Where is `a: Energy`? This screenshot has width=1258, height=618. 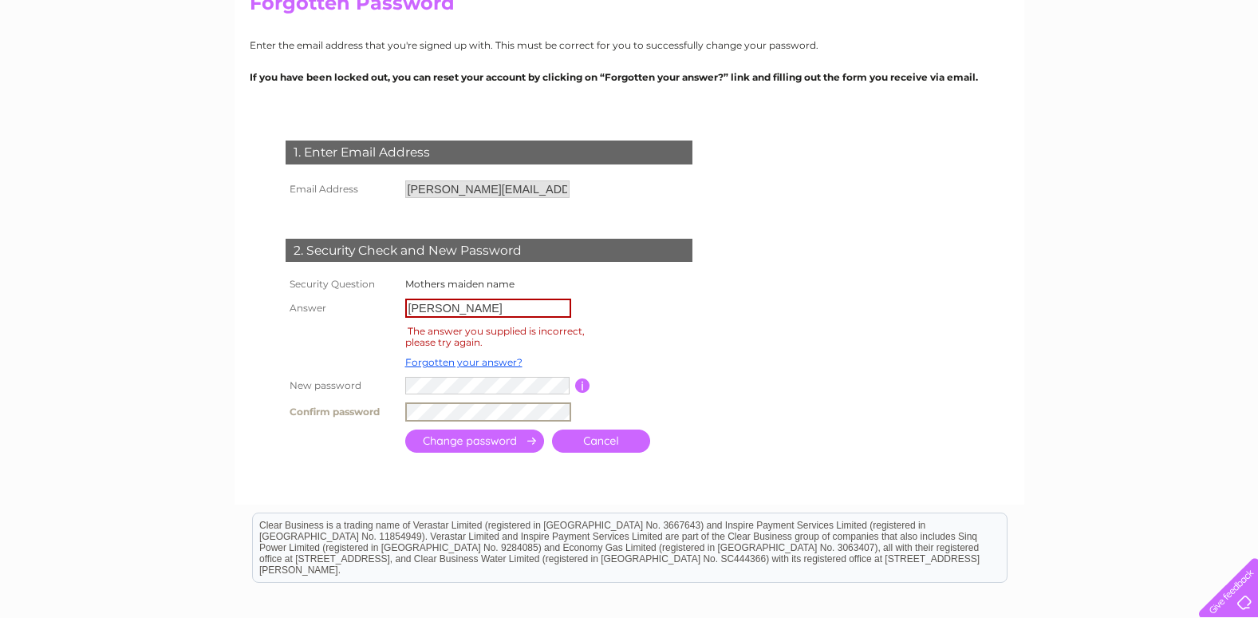 a: Energy is located at coordinates (1092, 73).